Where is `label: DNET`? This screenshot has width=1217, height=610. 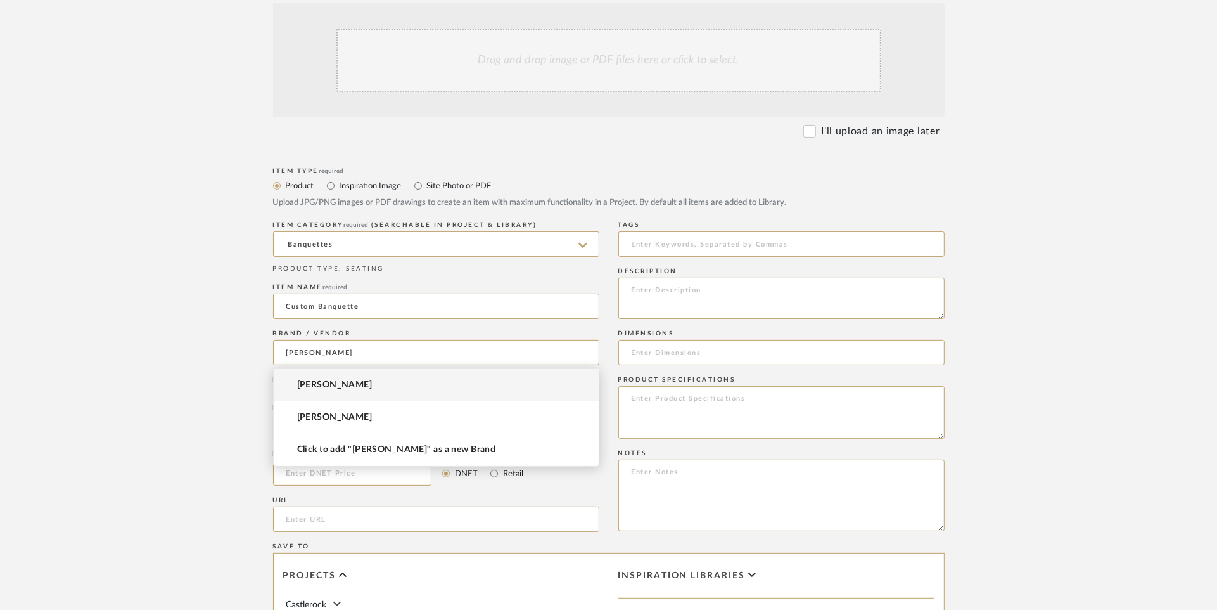 label: DNET is located at coordinates (466, 473).